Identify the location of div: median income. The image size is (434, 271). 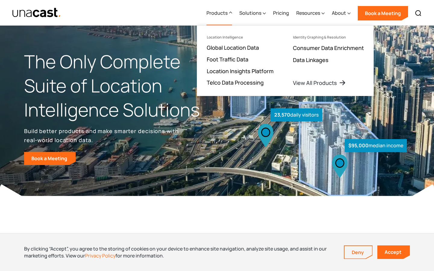
(376, 146).